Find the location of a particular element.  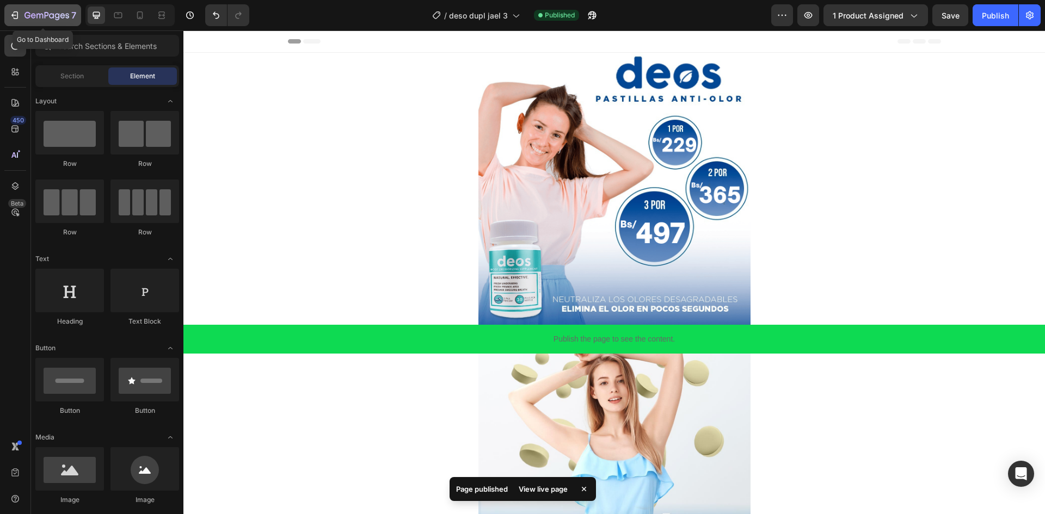

span: Layout is located at coordinates (46, 101).